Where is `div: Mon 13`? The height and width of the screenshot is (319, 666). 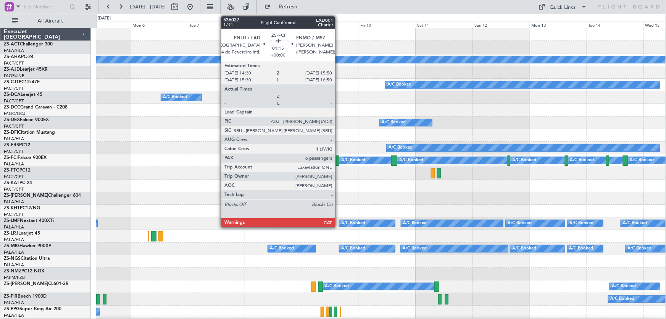 div: Mon 13 is located at coordinates (558, 24).